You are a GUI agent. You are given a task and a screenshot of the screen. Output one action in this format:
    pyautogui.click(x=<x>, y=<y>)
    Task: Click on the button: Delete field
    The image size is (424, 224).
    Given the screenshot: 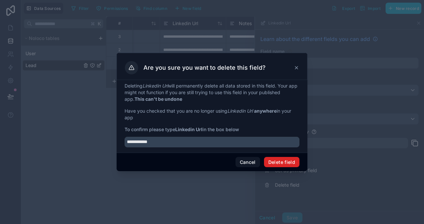 What is the action you would take?
    pyautogui.click(x=281, y=163)
    